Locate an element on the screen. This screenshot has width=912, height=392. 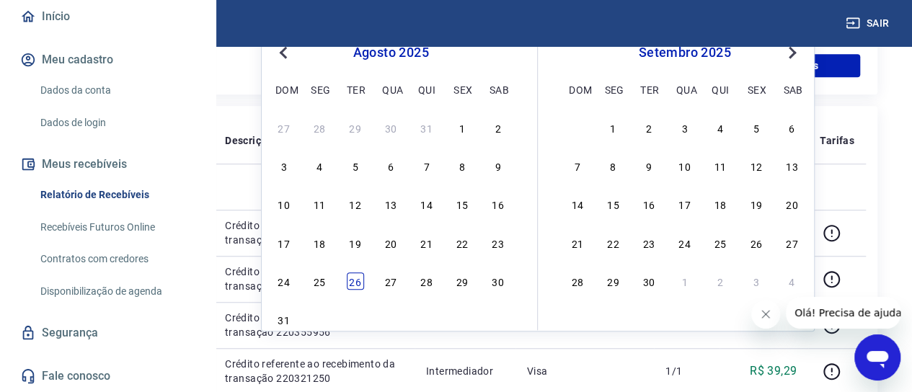
button: Meu cadastro is located at coordinates (107, 60).